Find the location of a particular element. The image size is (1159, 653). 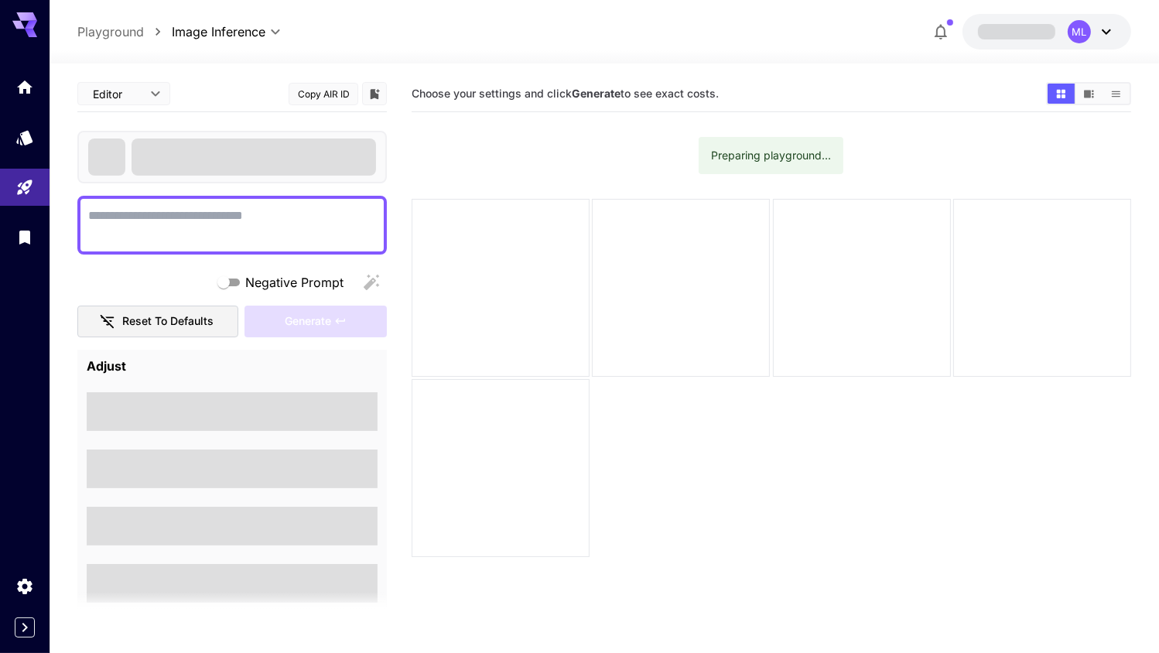

span: Negative Prompt is located at coordinates (294, 282).